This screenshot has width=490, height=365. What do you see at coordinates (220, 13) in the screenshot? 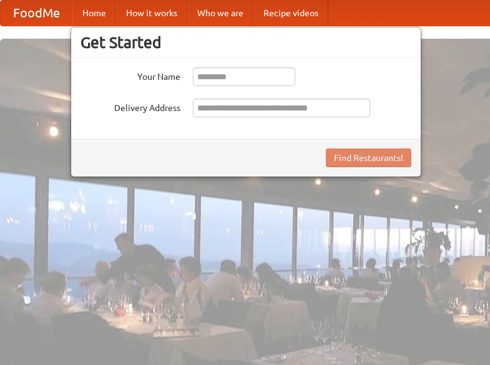
I see `a: Who we are` at bounding box center [220, 13].